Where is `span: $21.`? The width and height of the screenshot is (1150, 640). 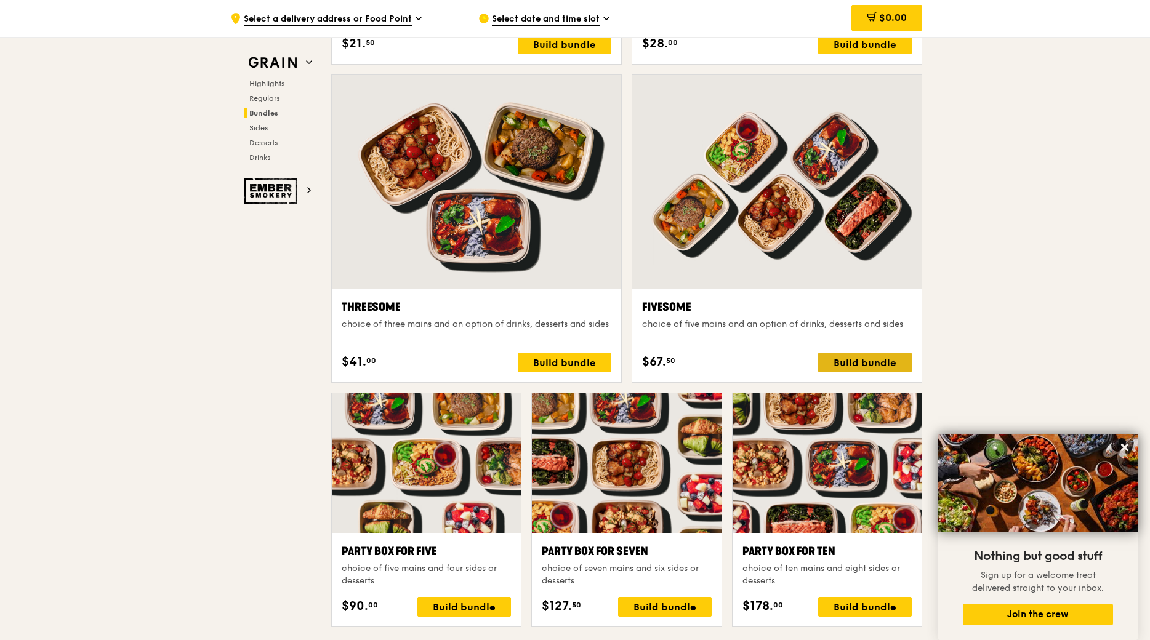
span: $21. is located at coordinates (353, 44).